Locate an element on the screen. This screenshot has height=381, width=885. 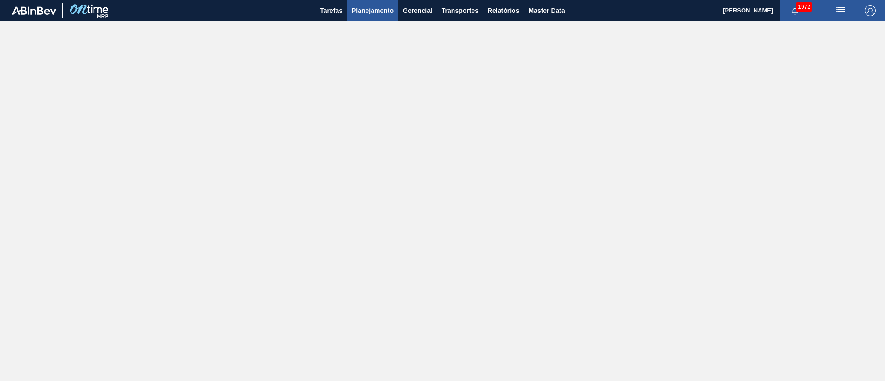
button: Notificações is located at coordinates (795, 11).